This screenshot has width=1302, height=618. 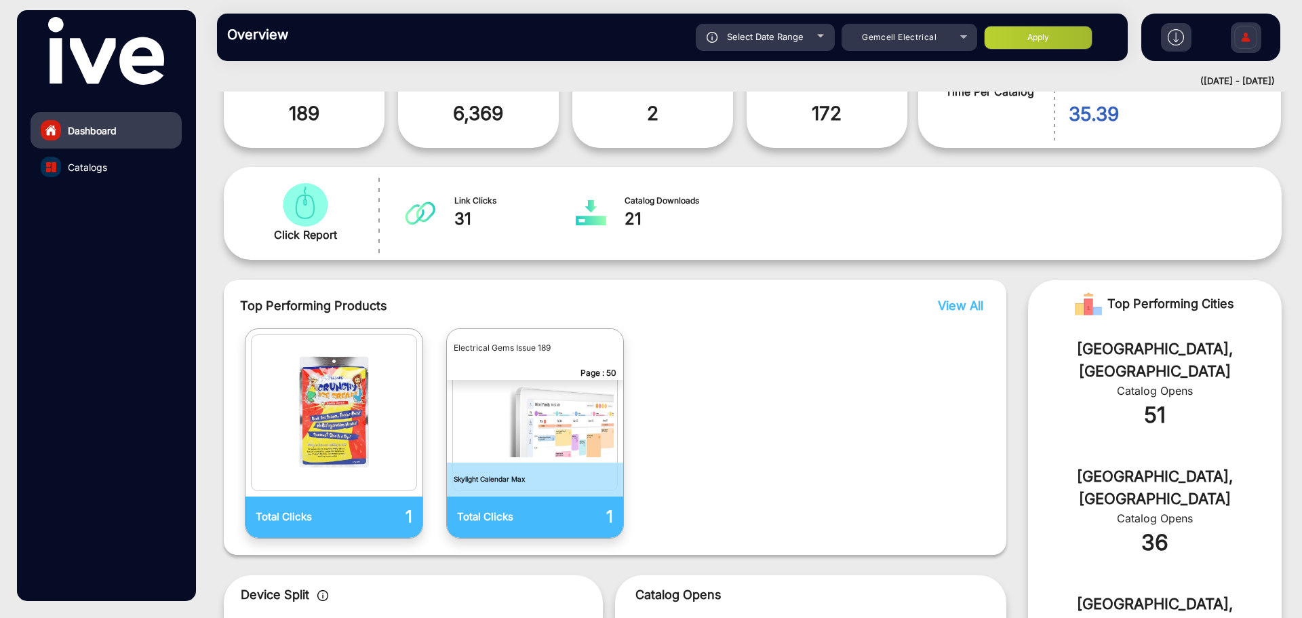 I want to click on span: 2, so click(x=652, y=113).